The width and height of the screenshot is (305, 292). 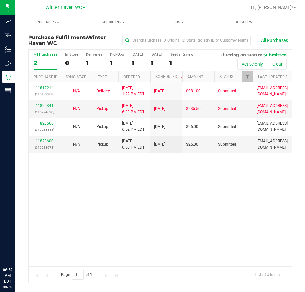 What do you see at coordinates (192, 144) in the screenshot?
I see `span: $25.00` at bounding box center [192, 144].